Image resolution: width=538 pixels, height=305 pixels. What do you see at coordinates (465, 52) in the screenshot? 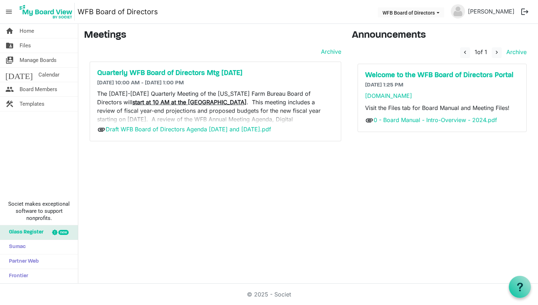
I see `span: navigate_before` at bounding box center [465, 52].